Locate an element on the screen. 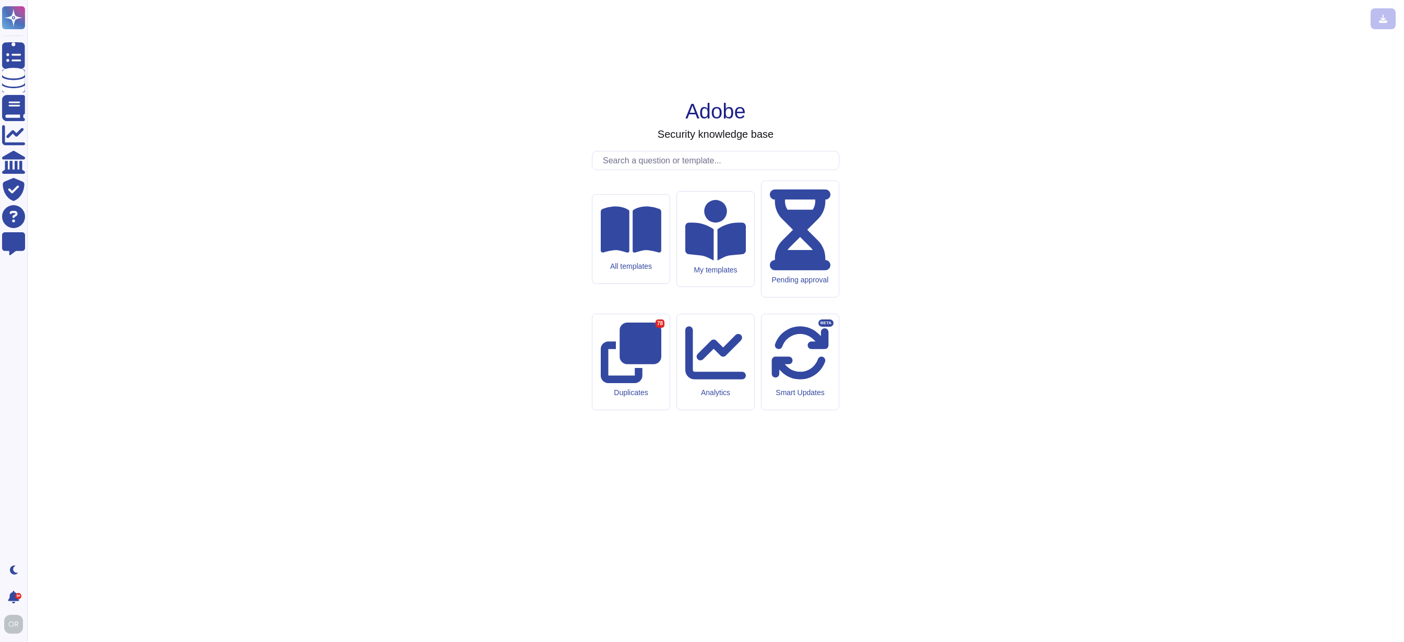 The image size is (1404, 642). div: Duplicates is located at coordinates (631, 393).